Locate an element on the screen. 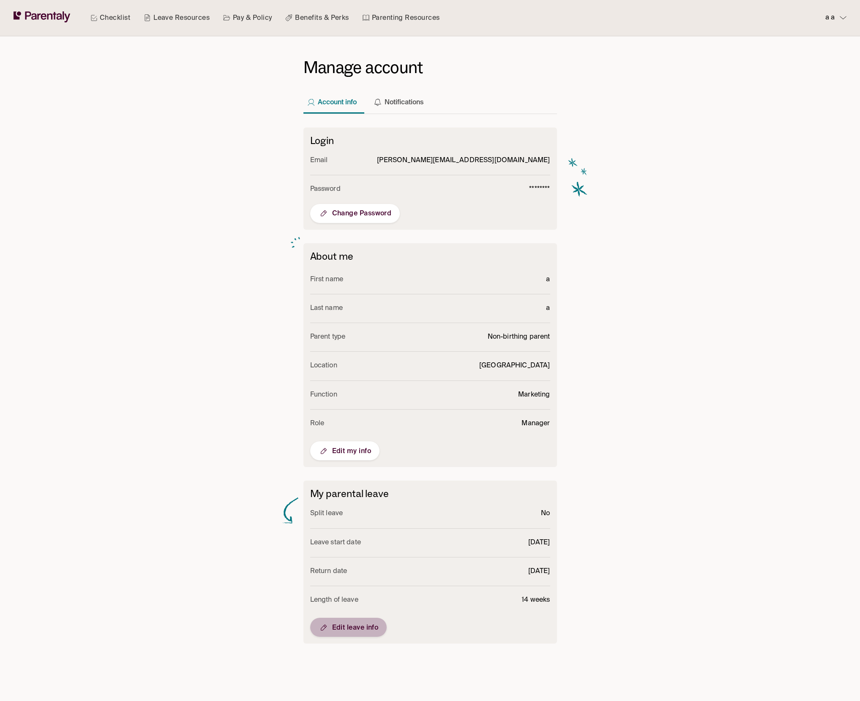 The height and width of the screenshot is (701, 860). p: Length of leave is located at coordinates (334, 600).